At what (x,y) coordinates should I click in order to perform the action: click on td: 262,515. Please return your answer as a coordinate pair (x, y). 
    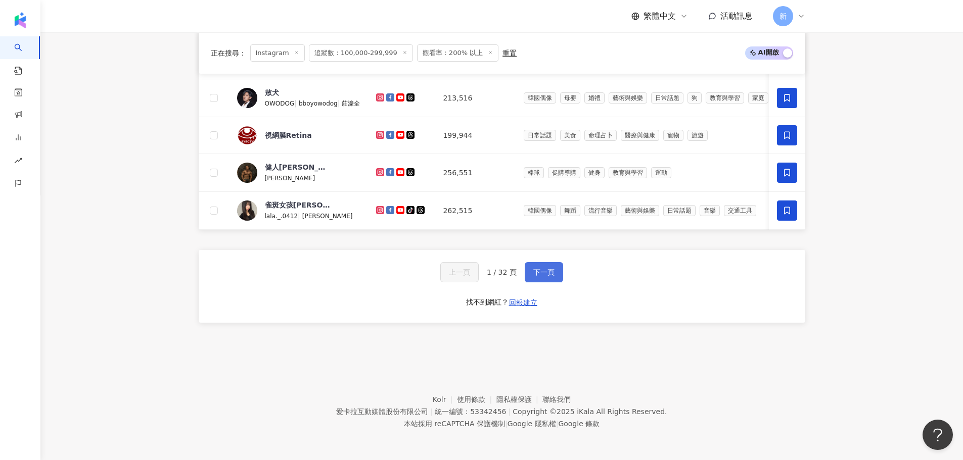
    Looking at the image, I should click on (474, 211).